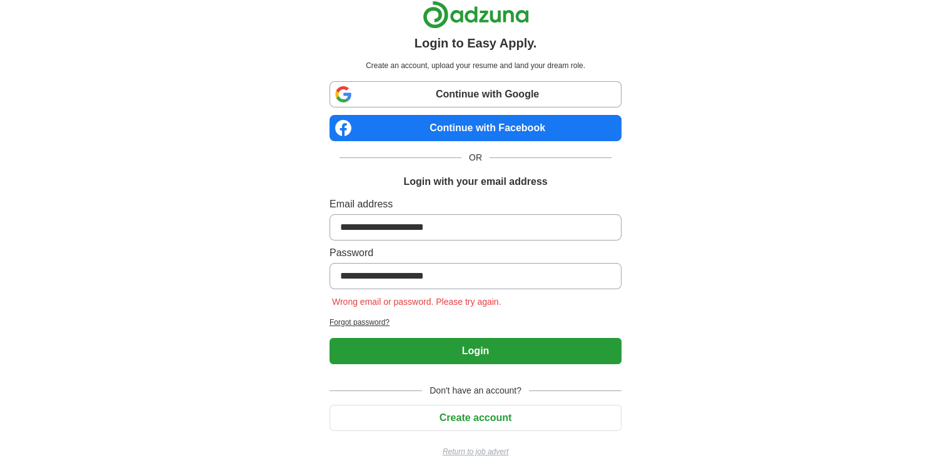 This screenshot has width=951, height=461. I want to click on a: Continue with Google, so click(475, 94).